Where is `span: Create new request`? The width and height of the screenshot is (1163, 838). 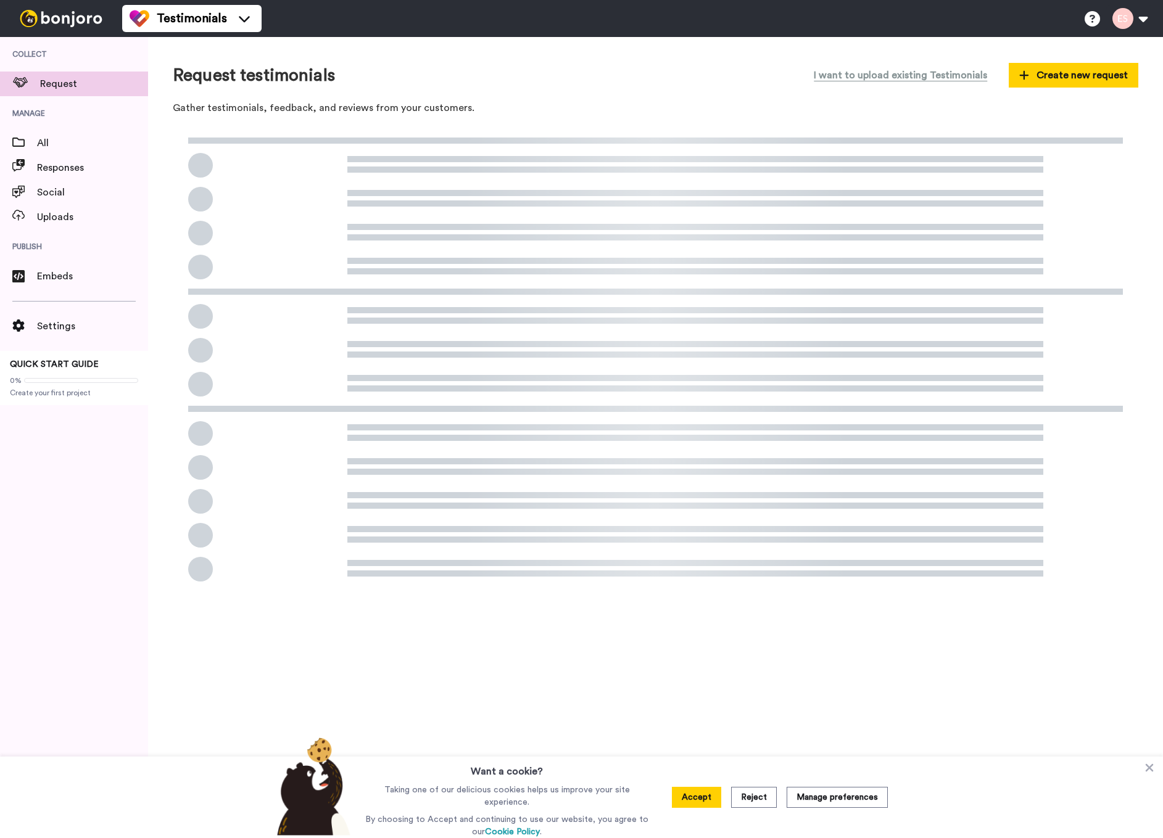
span: Create new request is located at coordinates (1073, 75).